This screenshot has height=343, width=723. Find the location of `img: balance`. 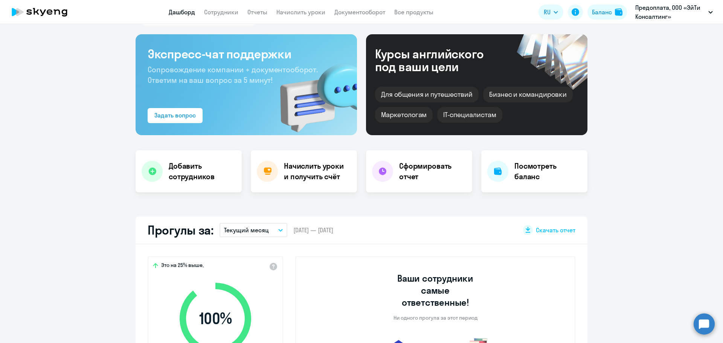

img: balance is located at coordinates (618, 12).